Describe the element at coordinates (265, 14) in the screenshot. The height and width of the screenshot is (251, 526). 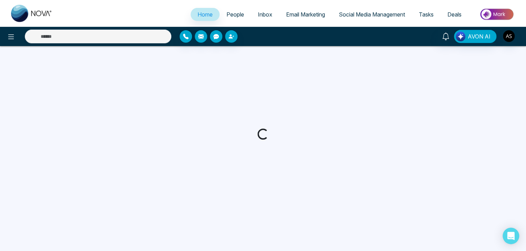
I see `a: Inbox` at that location.